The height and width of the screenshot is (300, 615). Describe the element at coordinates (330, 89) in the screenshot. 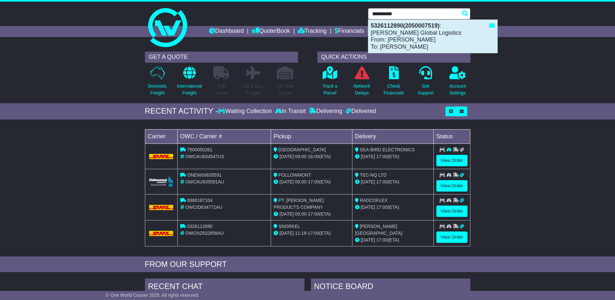

I see `p: Track a Parcel` at that location.